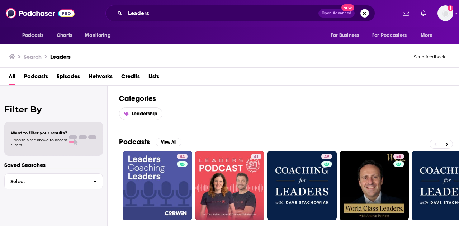 Image resolution: width=459 pixels, height=226 pixels. I want to click on a: Charts, so click(64, 36).